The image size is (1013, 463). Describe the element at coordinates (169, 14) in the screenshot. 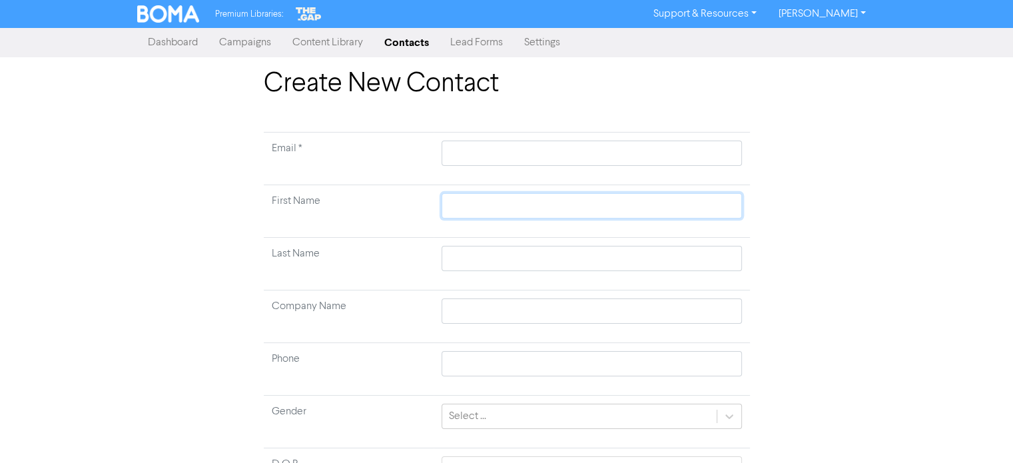

I see `img: BOMA Logo` at that location.